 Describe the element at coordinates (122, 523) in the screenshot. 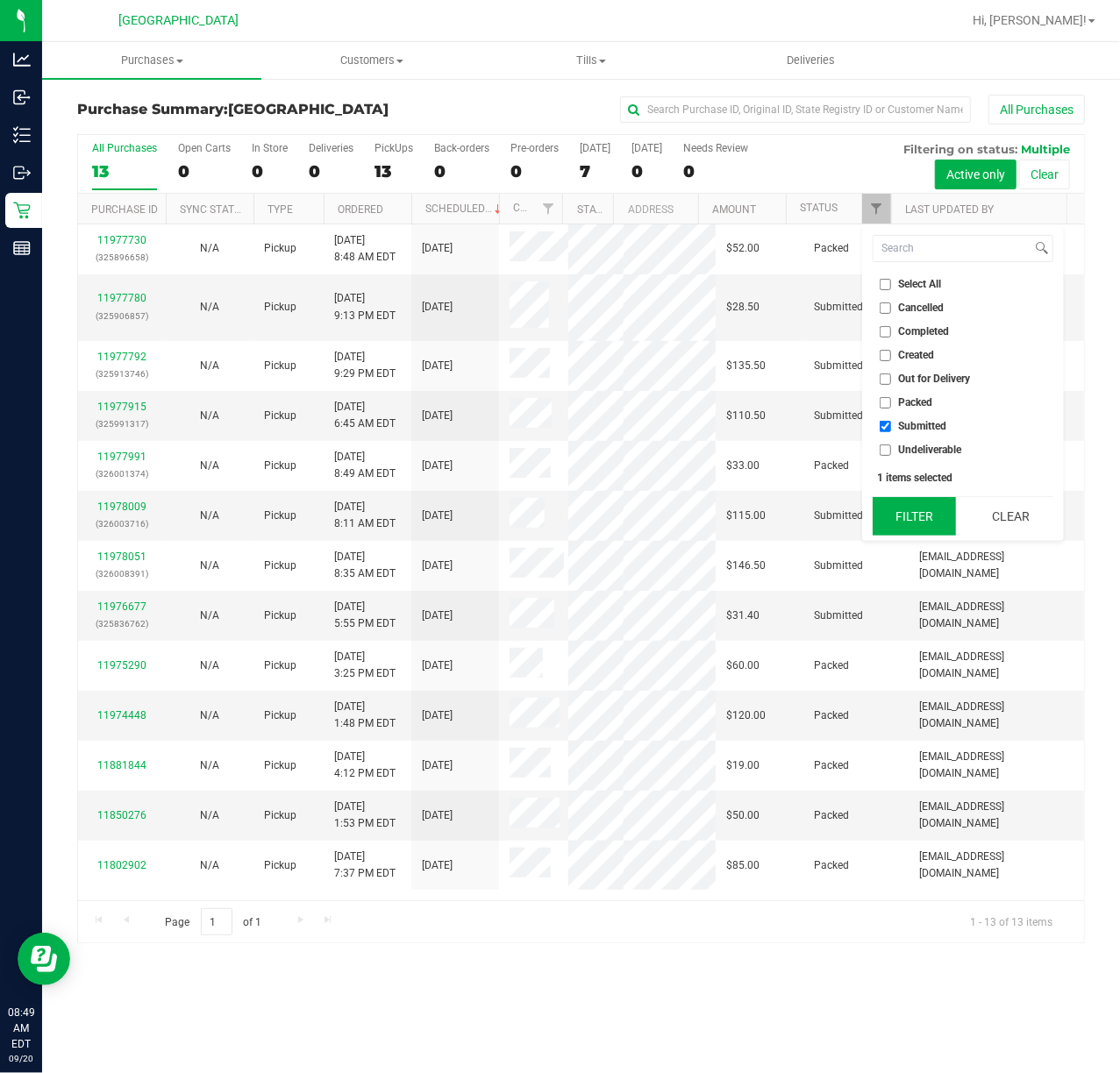

I see `p: (326003716)` at that location.